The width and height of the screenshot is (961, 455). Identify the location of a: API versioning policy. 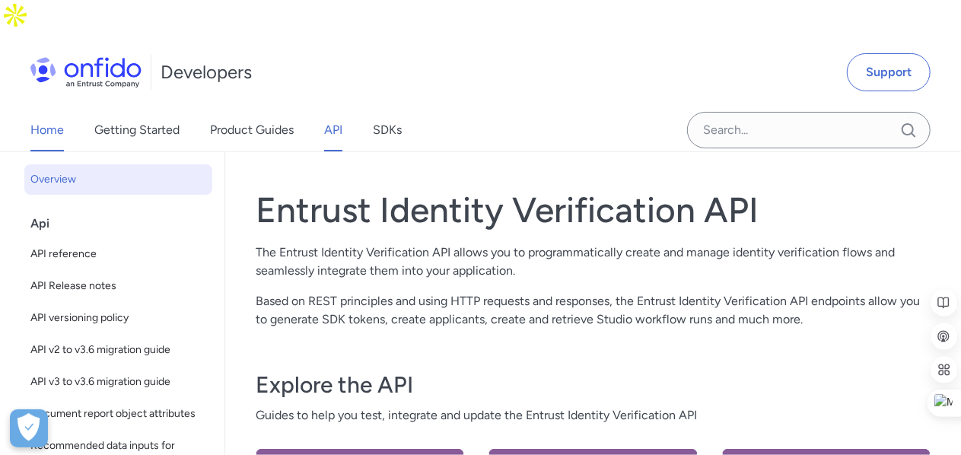
(118, 318).